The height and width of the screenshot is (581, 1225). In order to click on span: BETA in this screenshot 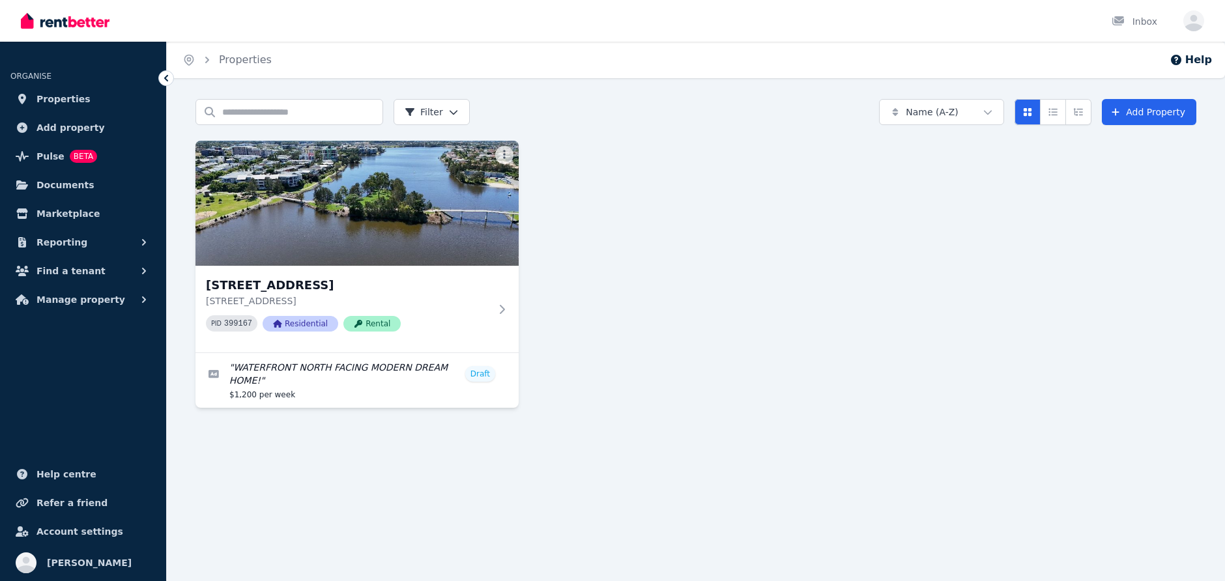, I will do `click(83, 156)`.